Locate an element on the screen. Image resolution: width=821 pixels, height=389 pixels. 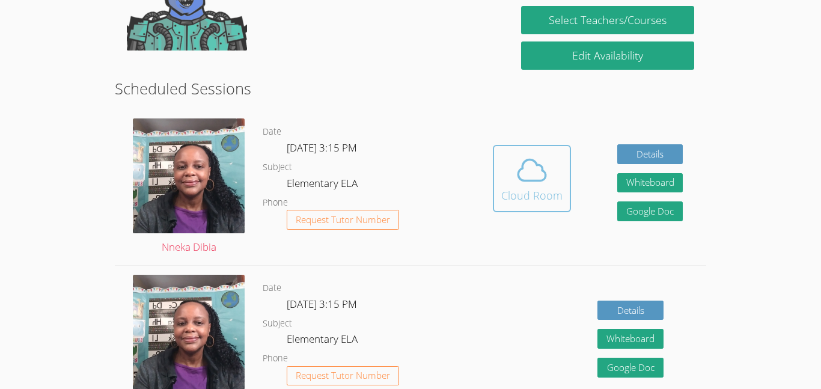
button: Cloud Room is located at coordinates (532, 179).